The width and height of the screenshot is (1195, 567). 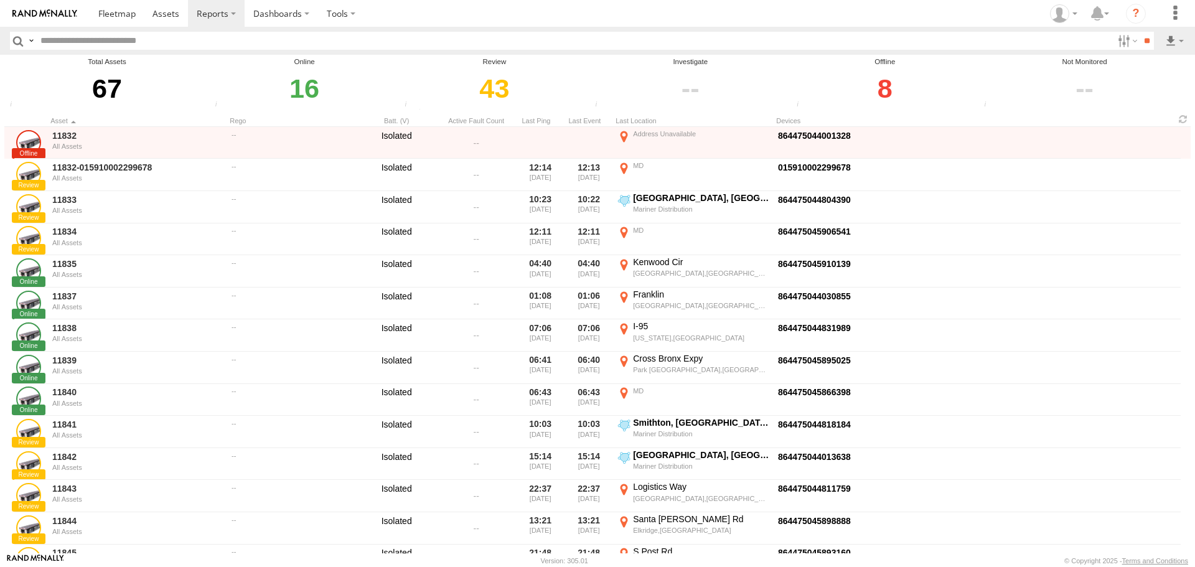 What do you see at coordinates (690, 62) in the screenshot?
I see `div: Investigate` at bounding box center [690, 62].